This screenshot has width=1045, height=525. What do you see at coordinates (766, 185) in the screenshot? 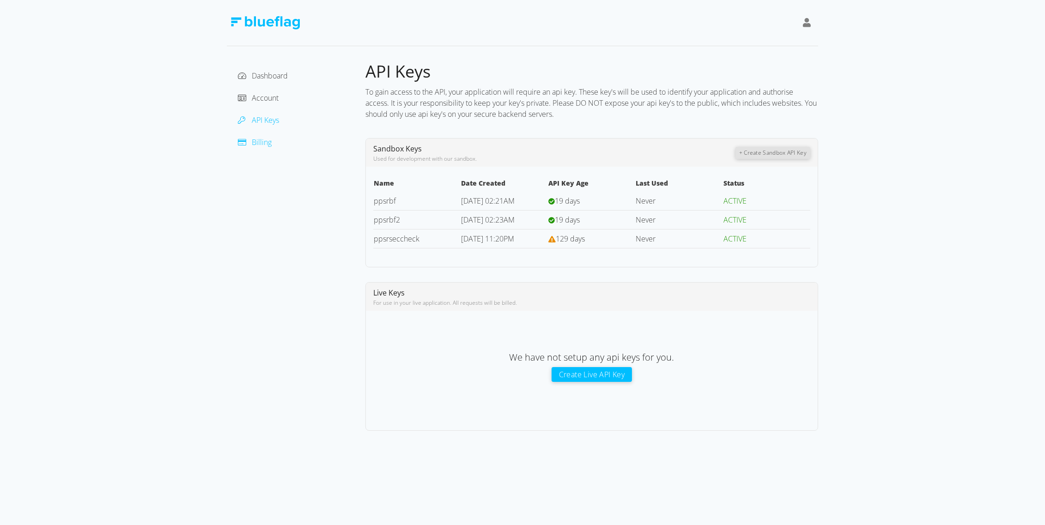
I see `th: Status` at bounding box center [766, 185].